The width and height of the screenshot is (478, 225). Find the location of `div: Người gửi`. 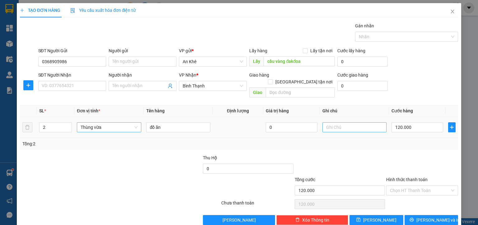

div: Người gửi is located at coordinates (143, 51).